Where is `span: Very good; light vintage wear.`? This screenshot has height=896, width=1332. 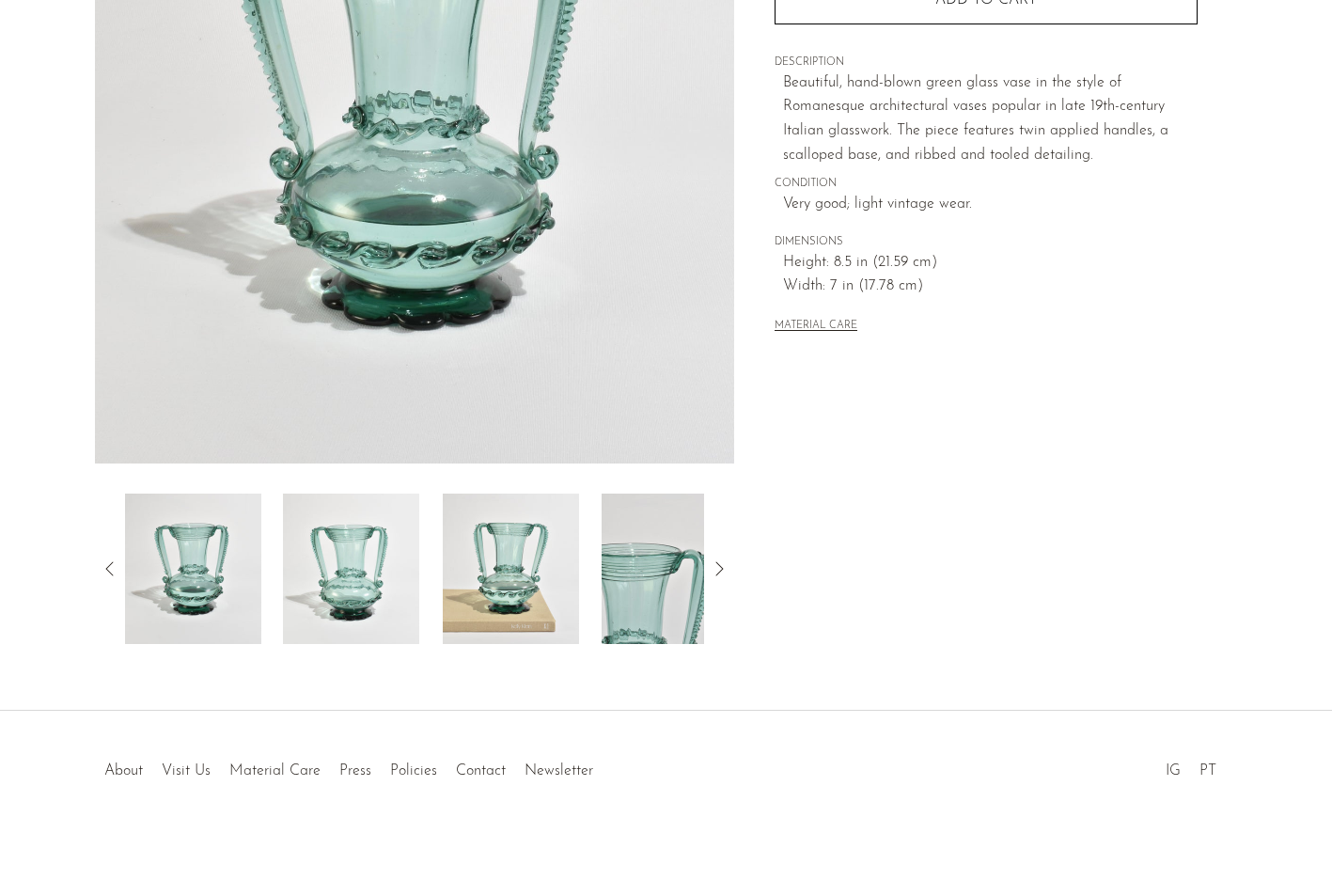
span: Very good; light vintage wear. is located at coordinates (990, 205).